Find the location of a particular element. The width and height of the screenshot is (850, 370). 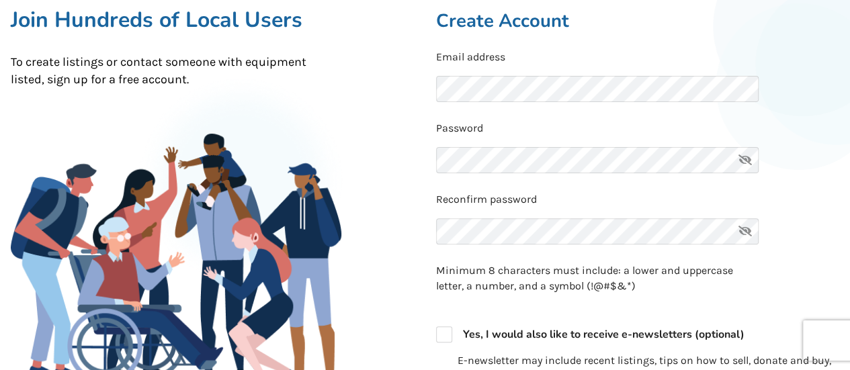

p: Minimum 8 characters must include: a lower and uppercase letter, a number, and a symbol (!@#$&*) is located at coordinates (597, 279).